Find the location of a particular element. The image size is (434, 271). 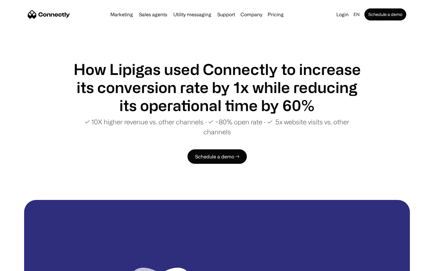

a: Utility messaging is located at coordinates (192, 14).